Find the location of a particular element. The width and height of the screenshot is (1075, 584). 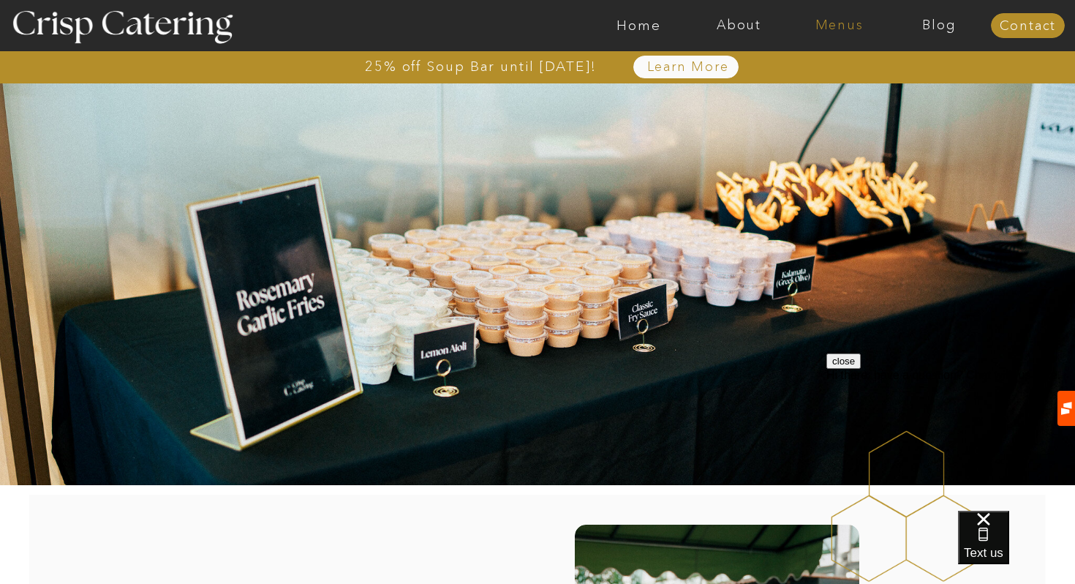

a: Home is located at coordinates (638, 26).